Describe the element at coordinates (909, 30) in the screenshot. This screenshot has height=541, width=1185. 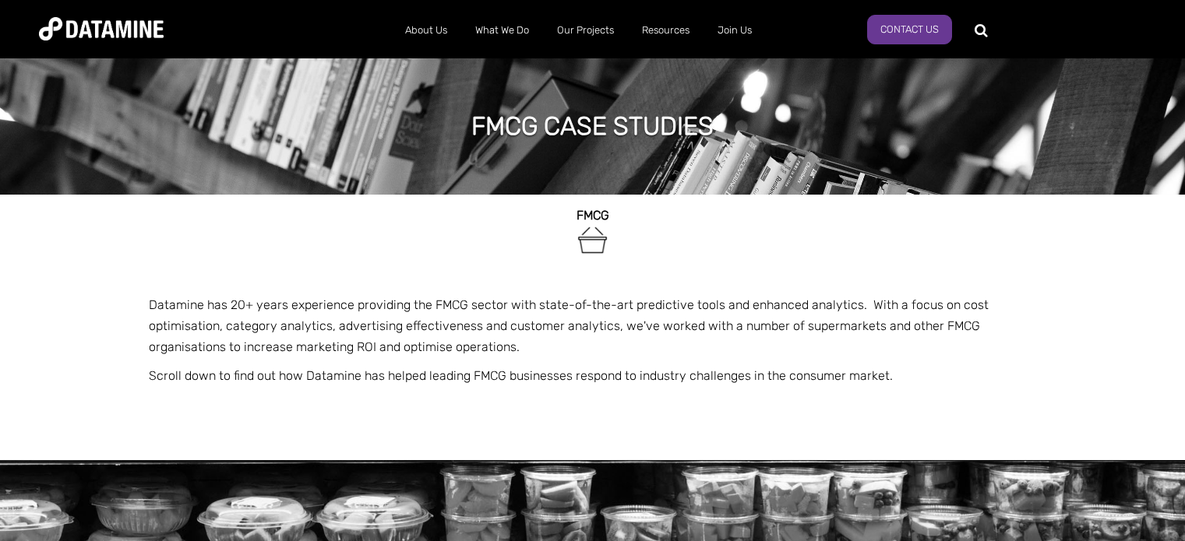
I see `a: Contact Us` at that location.